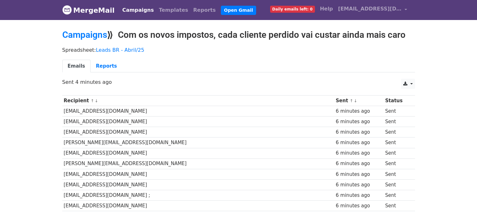 The width and height of the screenshot is (477, 214). Describe the element at coordinates (292, 9) in the screenshot. I see `span: Daily emails left: 0` at that location.